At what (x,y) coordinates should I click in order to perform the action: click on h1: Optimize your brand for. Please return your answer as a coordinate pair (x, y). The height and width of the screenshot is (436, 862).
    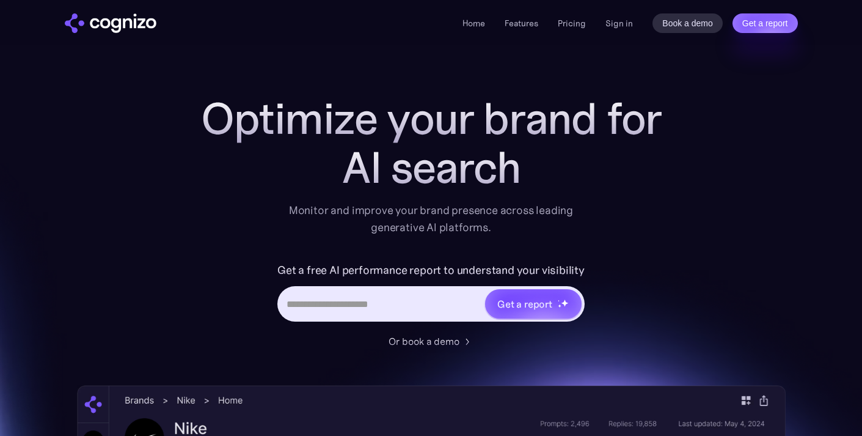
    Looking at the image, I should click on (431, 119).